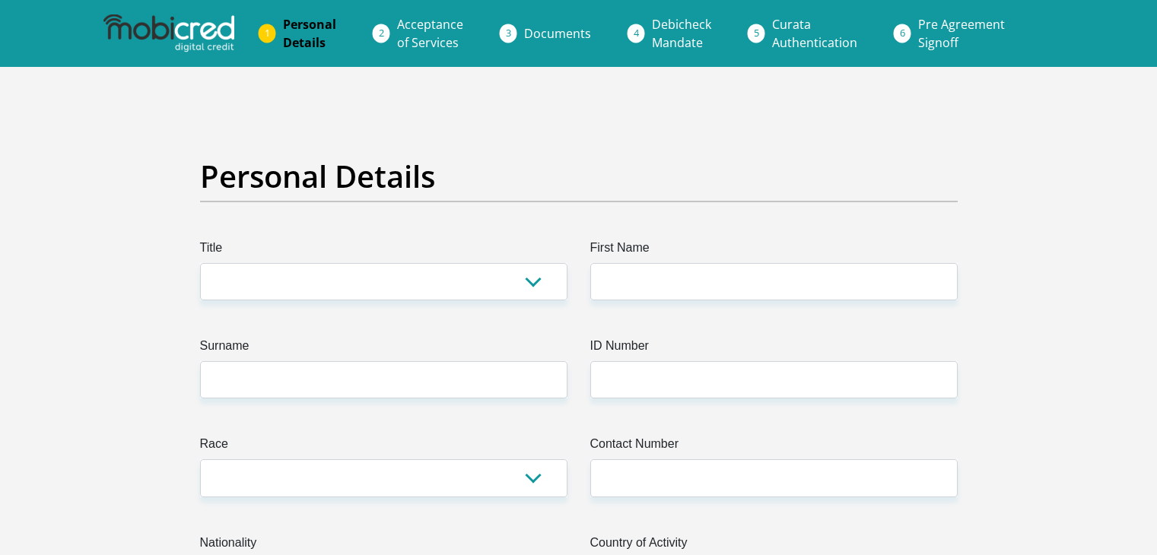 The width and height of the screenshot is (1157, 555). What do you see at coordinates (815, 33) in the screenshot?
I see `span: Curata Authentication` at bounding box center [815, 33].